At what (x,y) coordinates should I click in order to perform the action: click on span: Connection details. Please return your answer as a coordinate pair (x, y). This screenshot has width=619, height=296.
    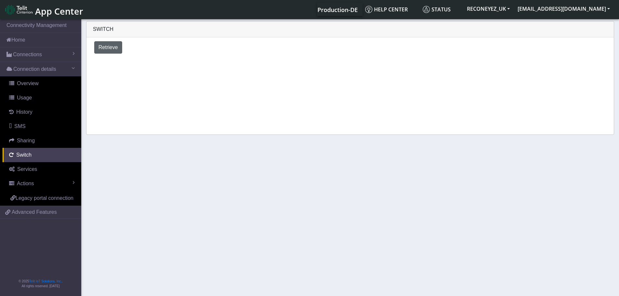
    Looking at the image, I should click on (35, 69).